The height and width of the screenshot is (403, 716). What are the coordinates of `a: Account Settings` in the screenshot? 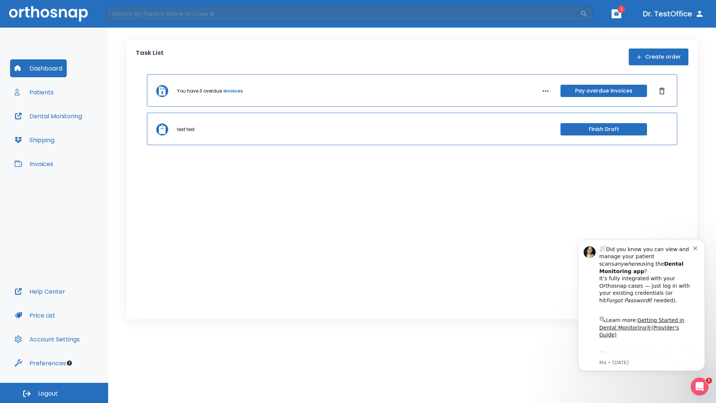 It's located at (47, 339).